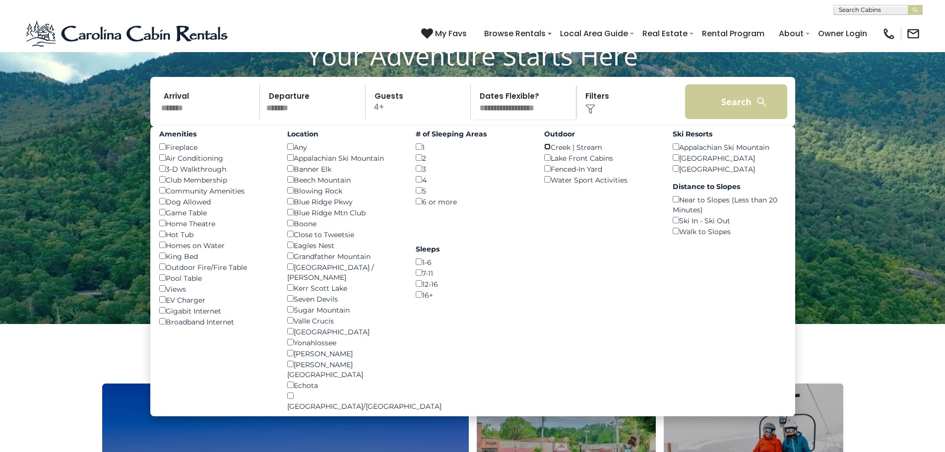 This screenshot has height=452, width=945. Describe the element at coordinates (344, 245) in the screenshot. I see `div: Eagles Nest` at that location.